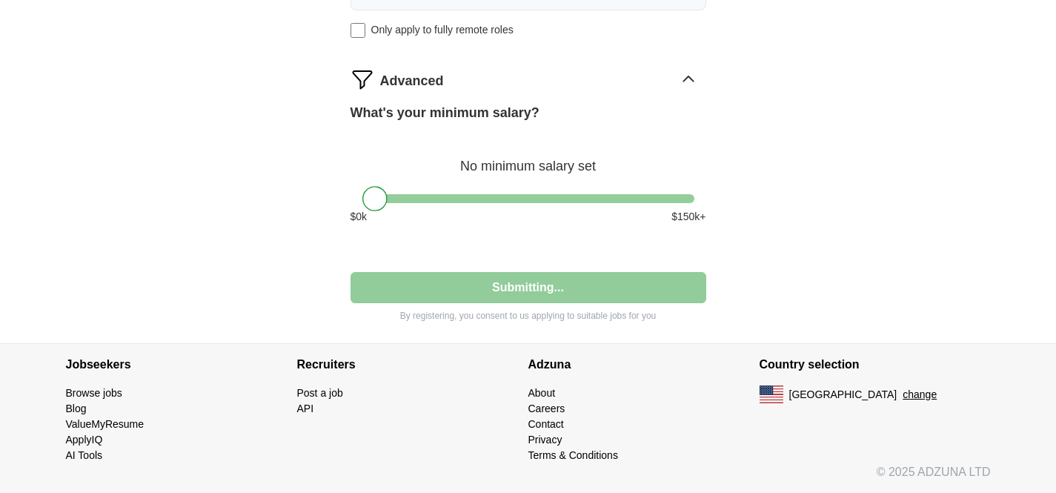  I want to click on span: Only apply to fully remote roles, so click(442, 30).